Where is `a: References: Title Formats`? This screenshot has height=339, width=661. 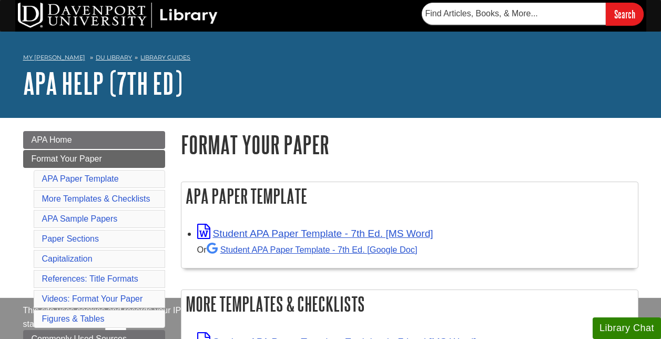 a: References: Title Formats is located at coordinates (90, 278).